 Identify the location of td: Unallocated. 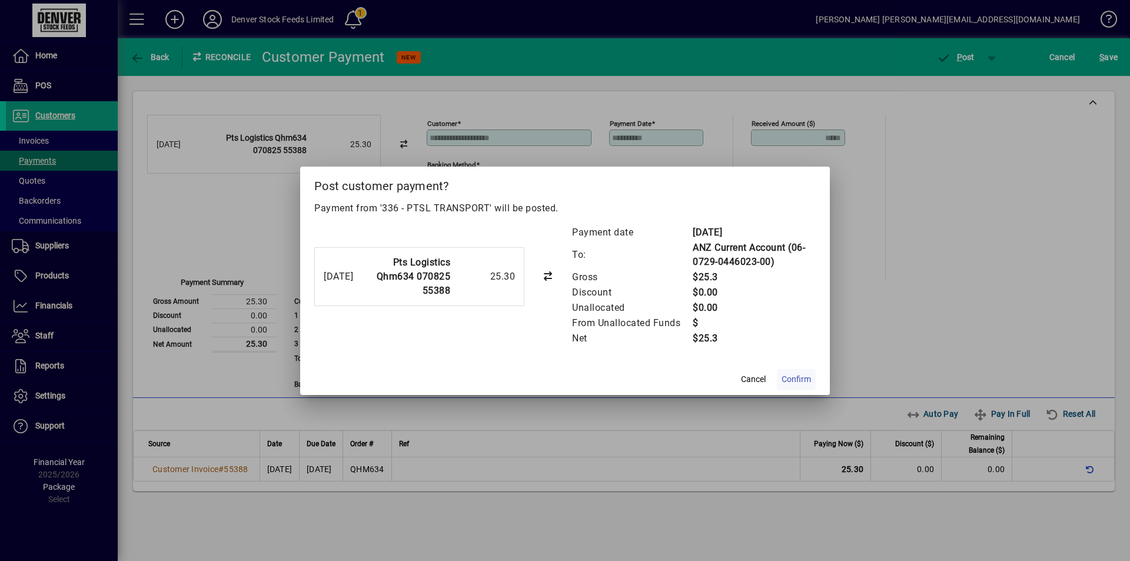
(631, 308).